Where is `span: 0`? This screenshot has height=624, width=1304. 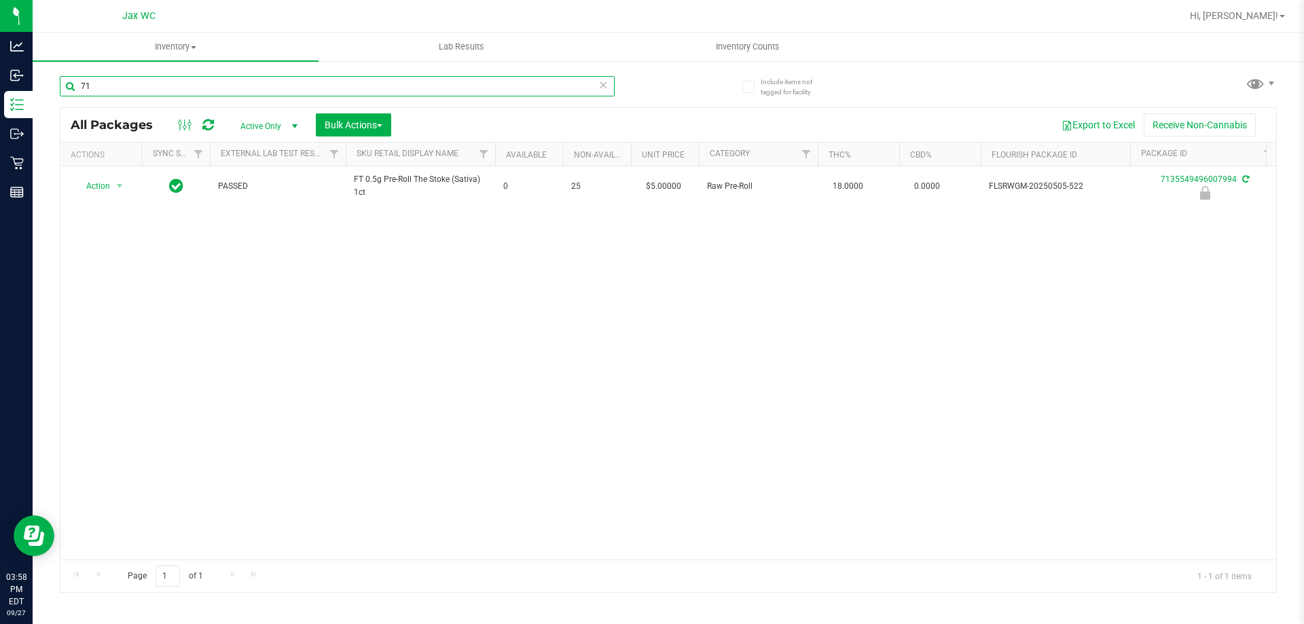 span: 0 is located at coordinates (529, 186).